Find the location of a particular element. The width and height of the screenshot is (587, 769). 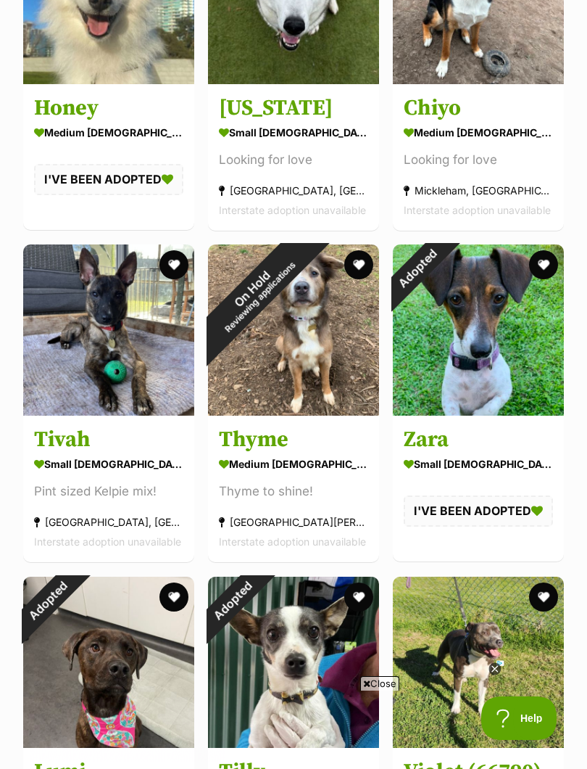

a: On HoldReviewing applications is located at coordinates (294, 411).